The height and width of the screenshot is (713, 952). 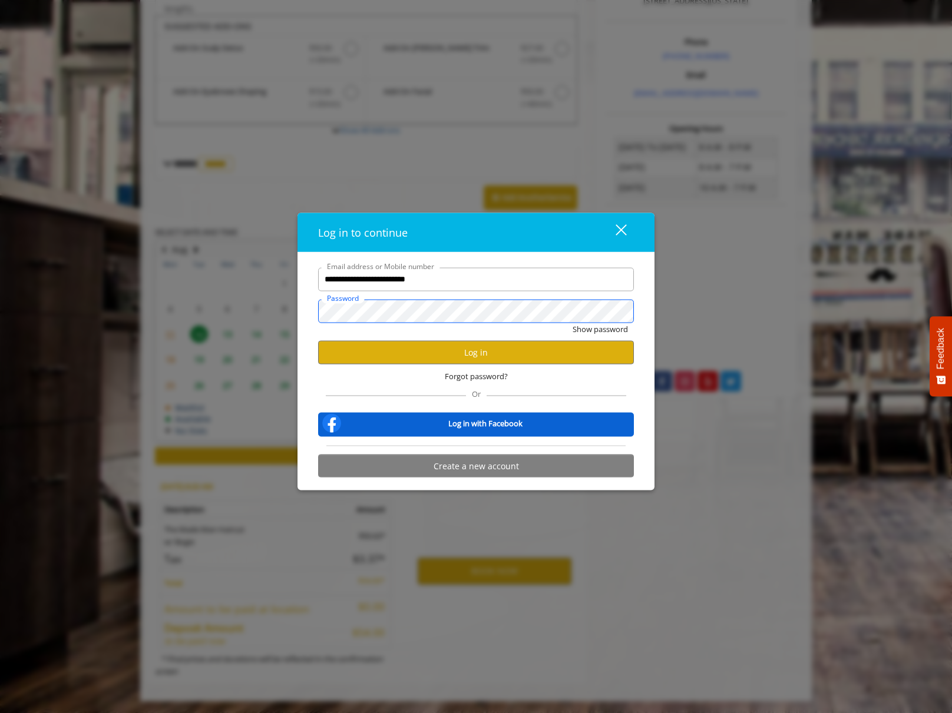 I want to click on span: Forgot password?, so click(x=476, y=376).